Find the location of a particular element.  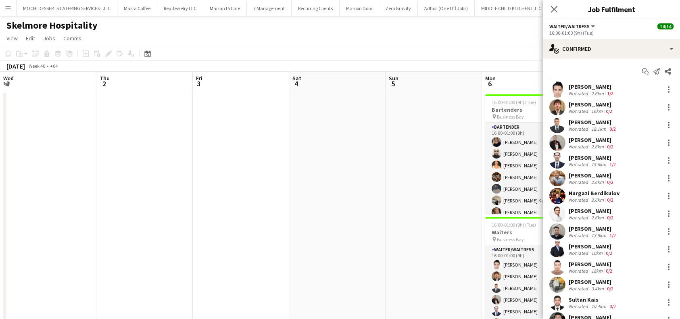

div: 10.4km is located at coordinates (599, 306).